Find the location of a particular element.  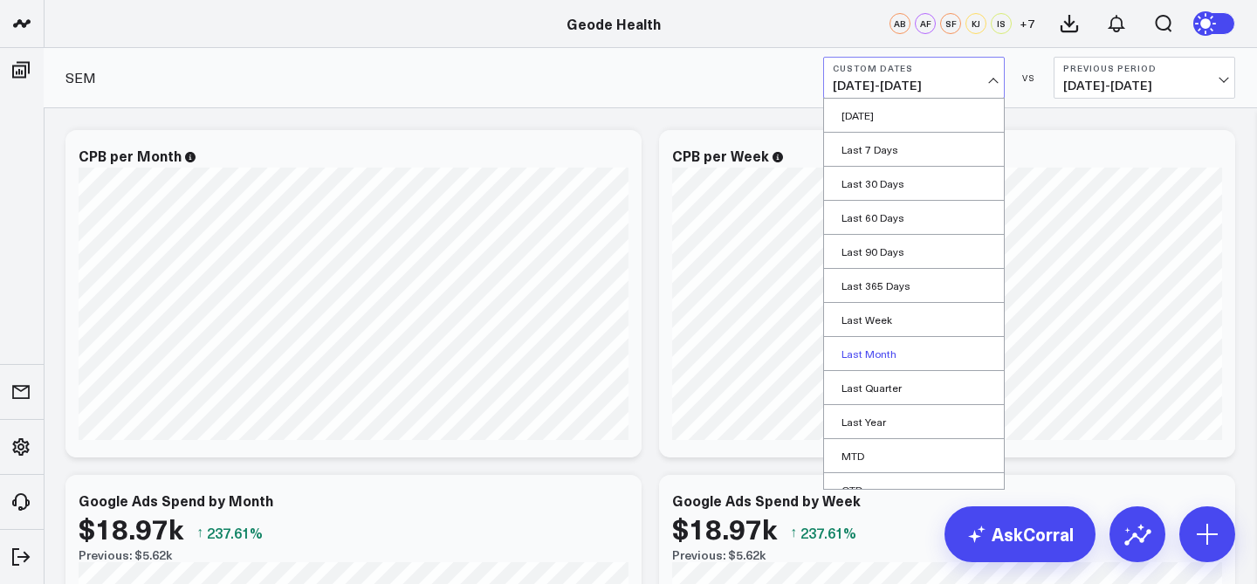

a: Last 60 Days is located at coordinates (914, 217).